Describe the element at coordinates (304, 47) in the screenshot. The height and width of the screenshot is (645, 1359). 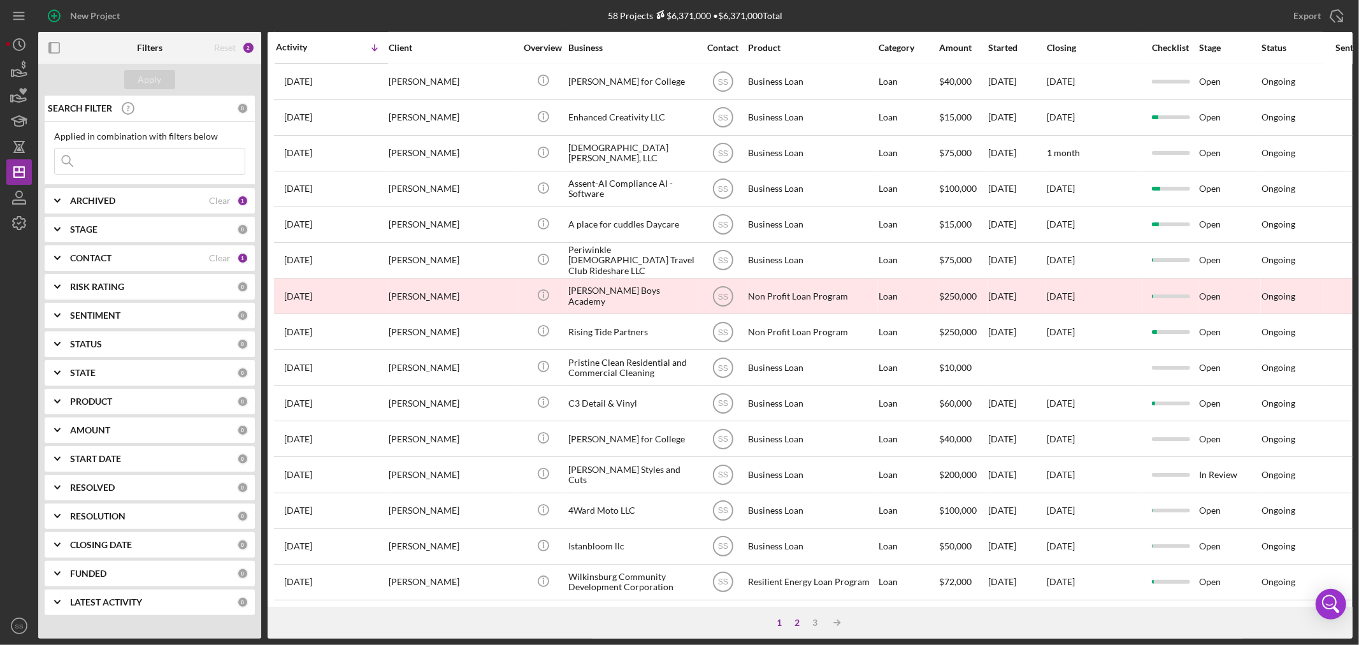
I see `div: Activity` at that location.